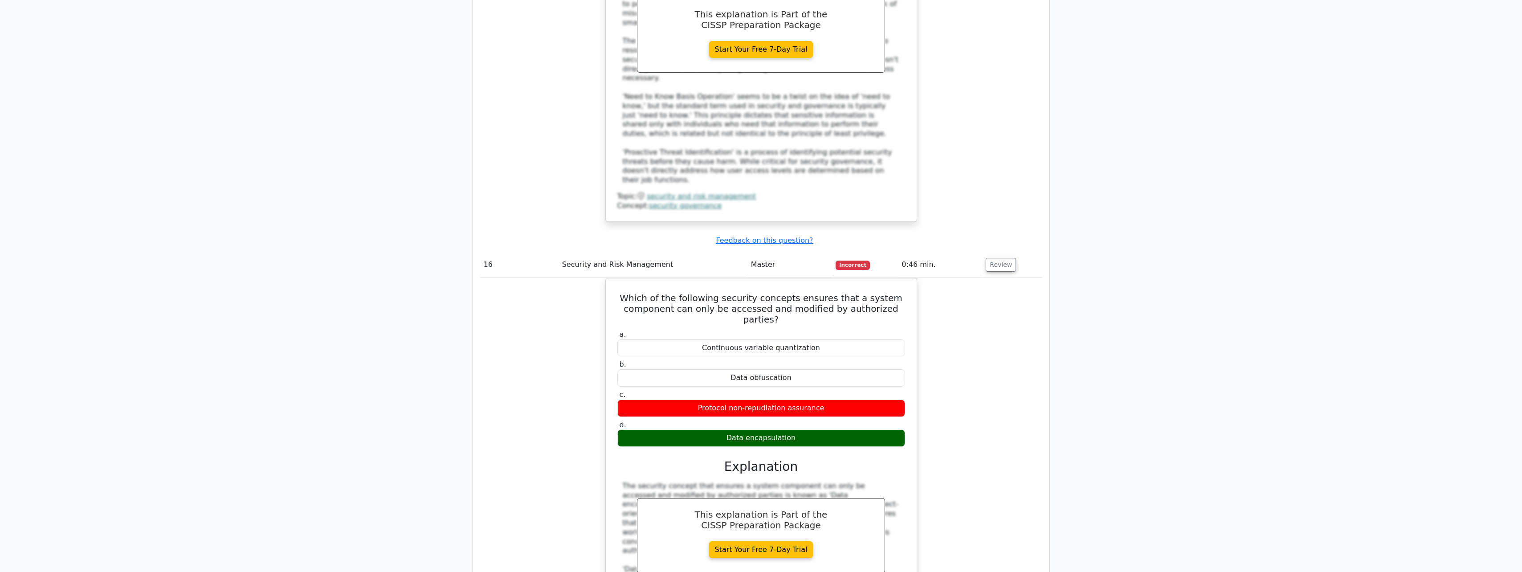  What do you see at coordinates (701, 196) in the screenshot?
I see `a: security and risk management` at bounding box center [701, 196].